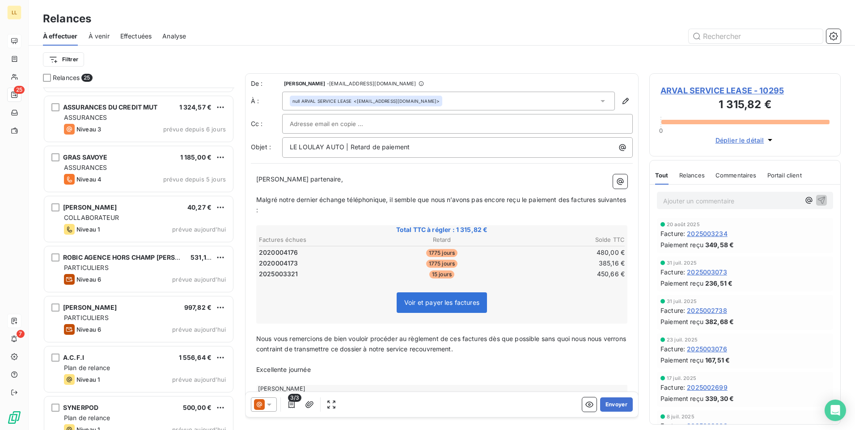 This screenshot has height=430, width=855. I want to click on span: 997,82 €, so click(198, 307).